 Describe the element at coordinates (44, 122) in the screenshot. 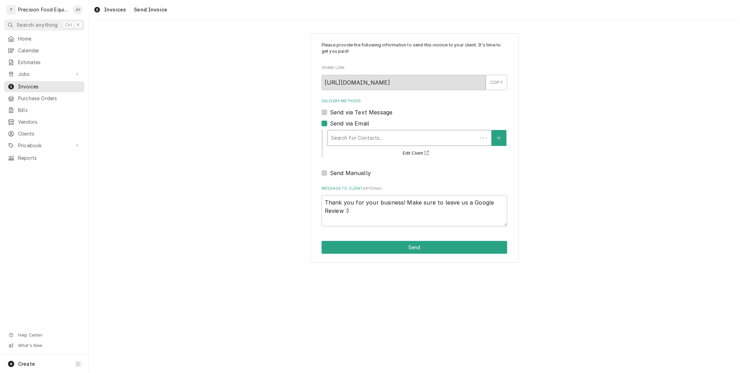

I see `a: Vendors` at that location.